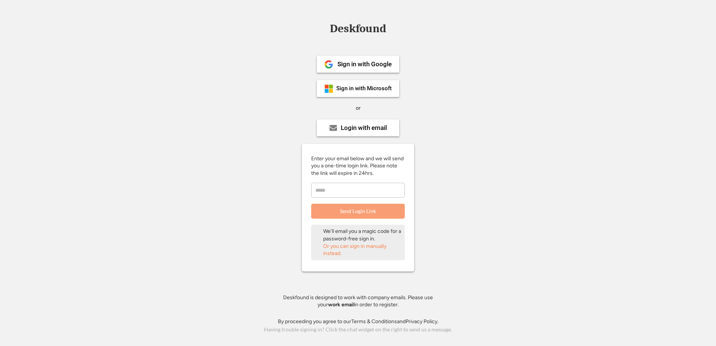 The height and width of the screenshot is (346, 716). I want to click on div: We'll email you a magic code for a password-free sign in., so click(362, 235).